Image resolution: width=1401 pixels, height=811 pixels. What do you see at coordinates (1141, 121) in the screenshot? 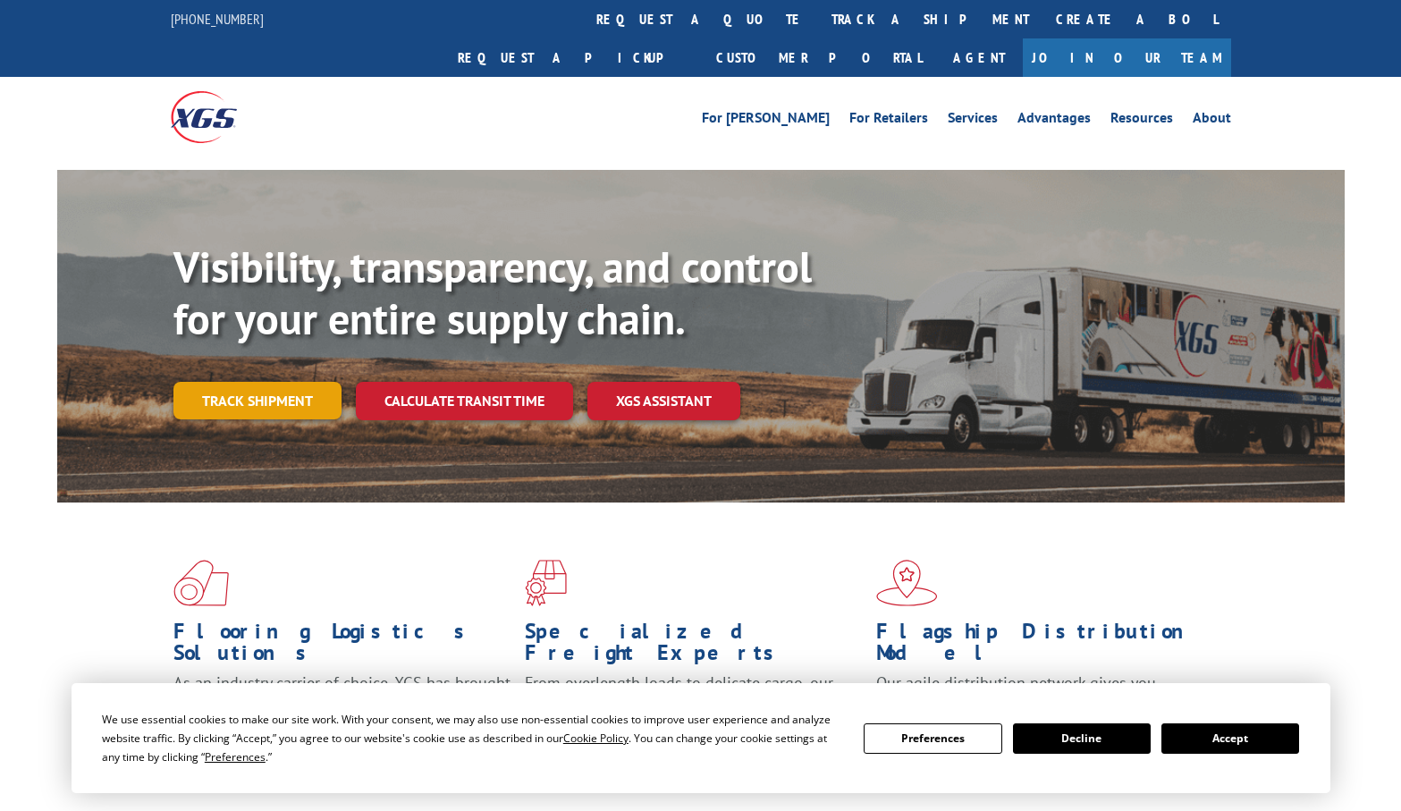
I see `a: Resources` at bounding box center [1141, 121].